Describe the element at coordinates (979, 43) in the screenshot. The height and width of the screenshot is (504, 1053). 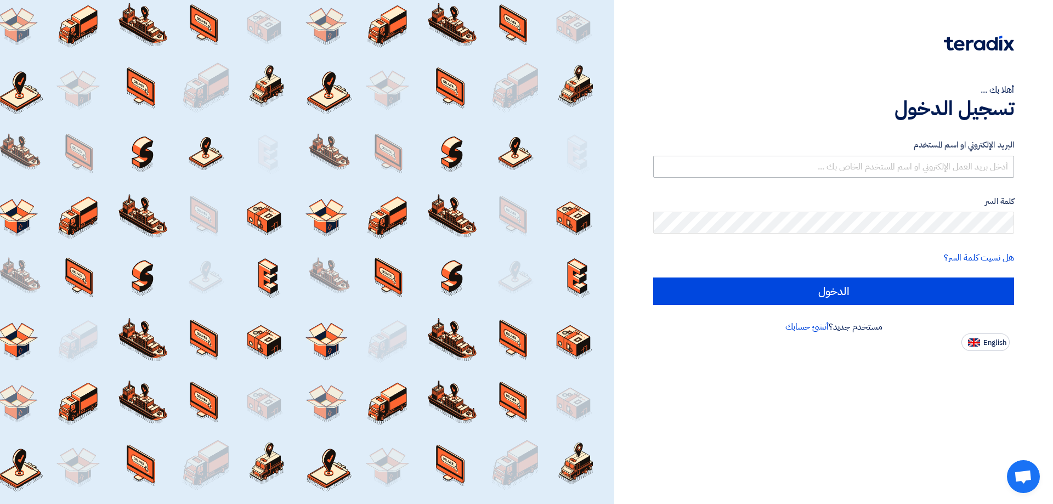
I see `img: Teradix logo` at that location.